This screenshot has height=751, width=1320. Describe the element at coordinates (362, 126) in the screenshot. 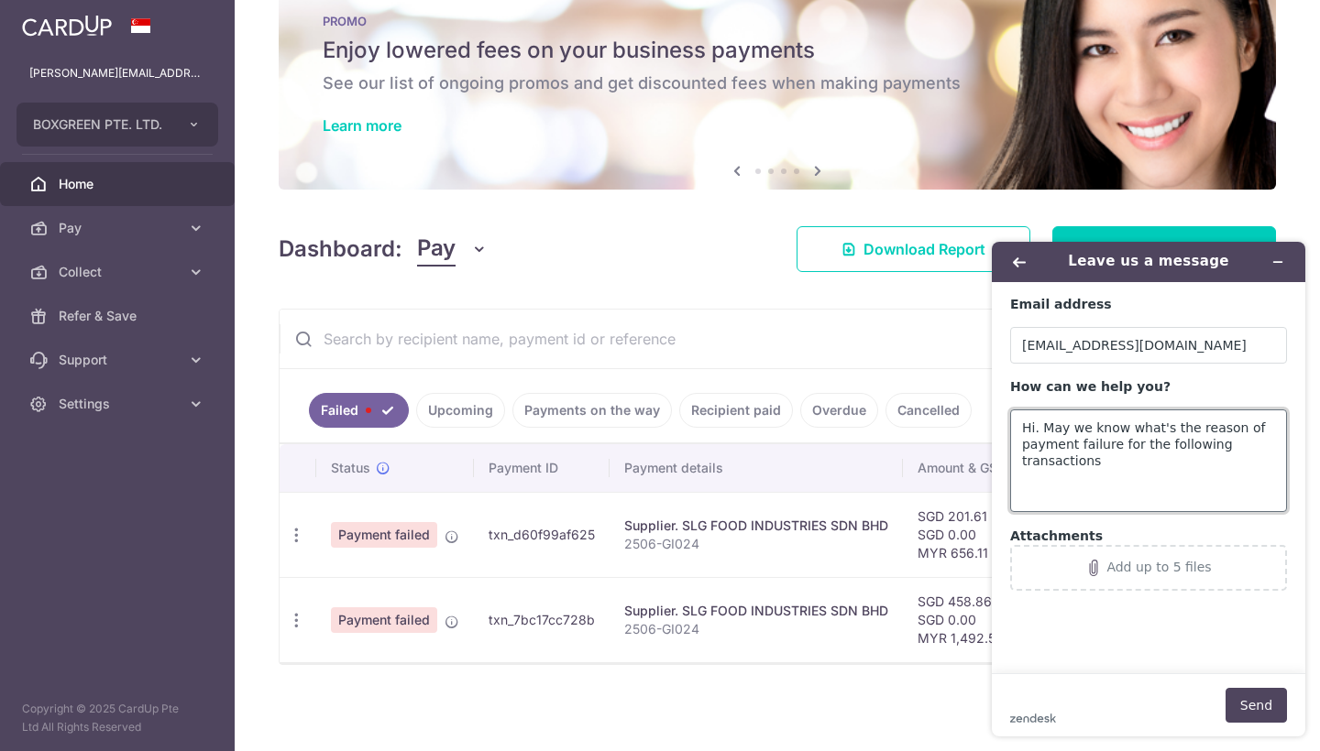

I see `a: Learn more` at that location.